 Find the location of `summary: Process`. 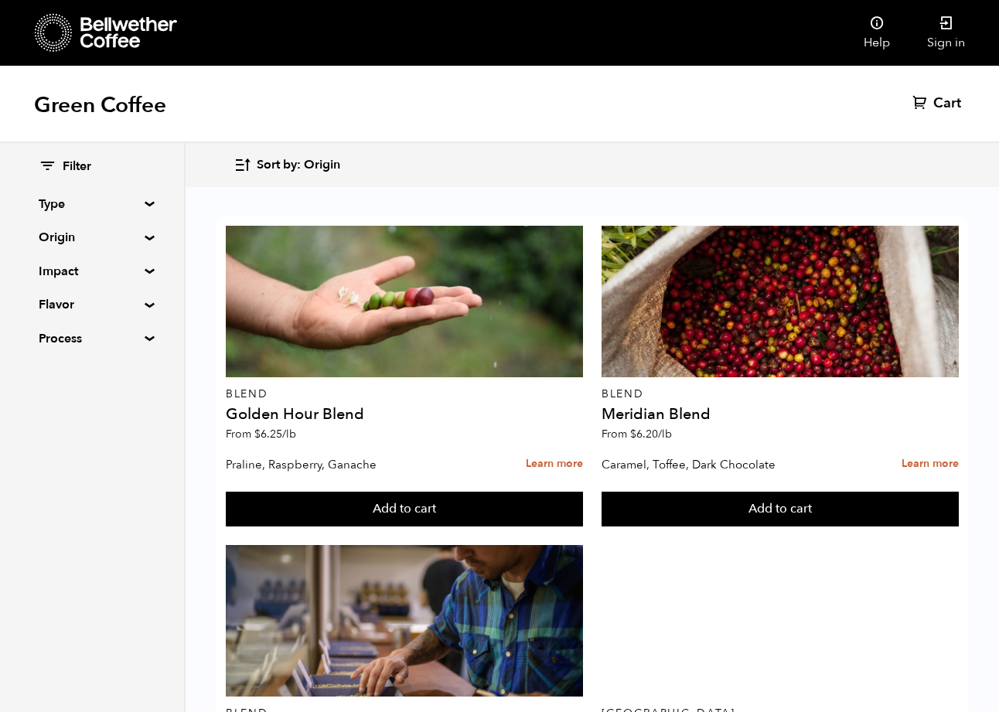

summary: Process is located at coordinates (92, 339).